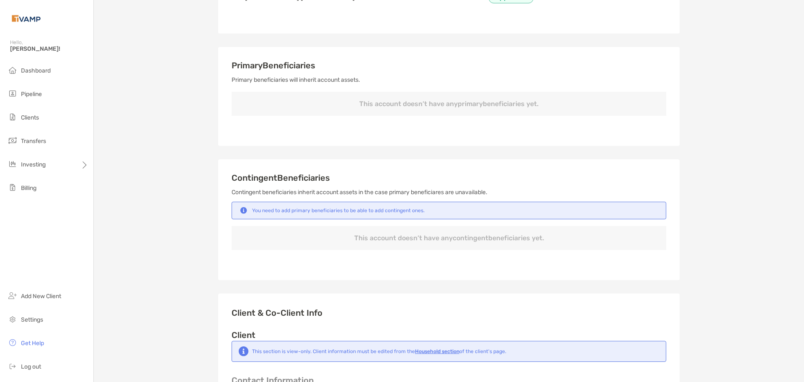 The height and width of the screenshot is (382, 804). Describe the element at coordinates (34, 141) in the screenshot. I see `span: Transfers` at that location.